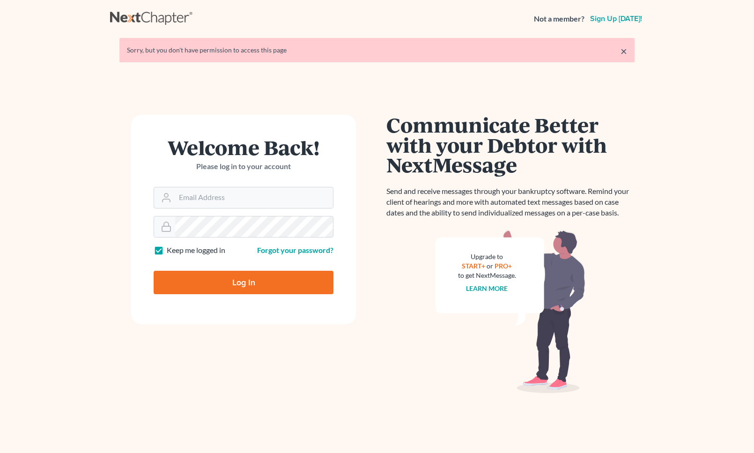 This screenshot has width=754, height=453. I want to click on a: Learn more, so click(487, 288).